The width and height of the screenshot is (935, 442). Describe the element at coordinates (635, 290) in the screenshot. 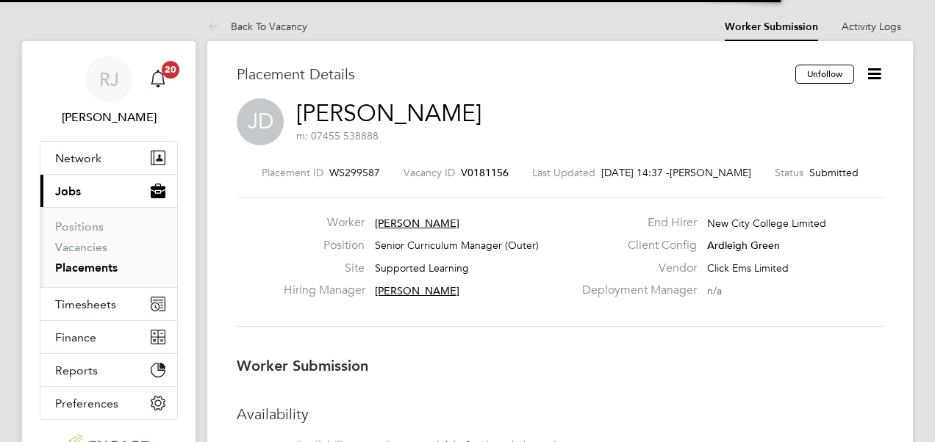

I see `label: Deployment Manager` at that location.